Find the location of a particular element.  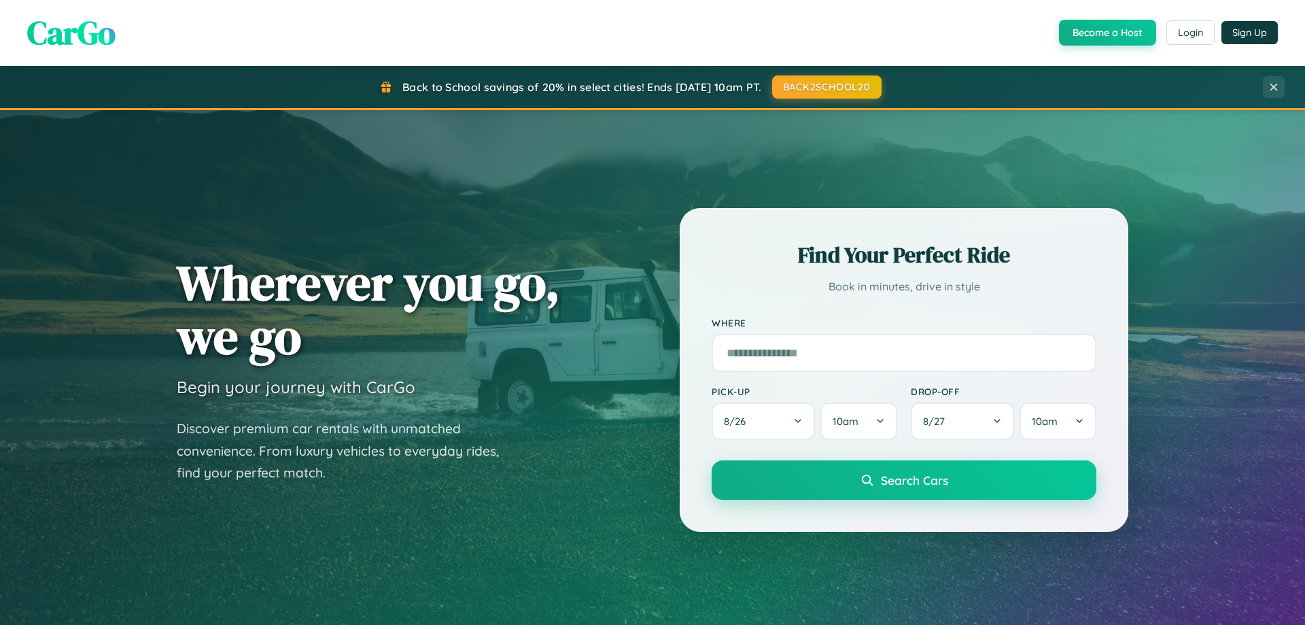

button: Search Cars is located at coordinates (904, 480).